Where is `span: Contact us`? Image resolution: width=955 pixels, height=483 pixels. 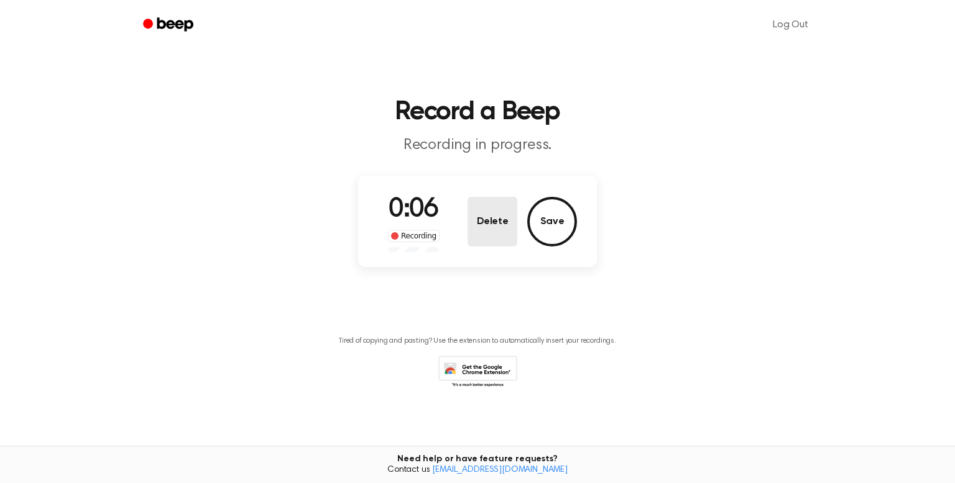 span: Contact us is located at coordinates (477, 471).